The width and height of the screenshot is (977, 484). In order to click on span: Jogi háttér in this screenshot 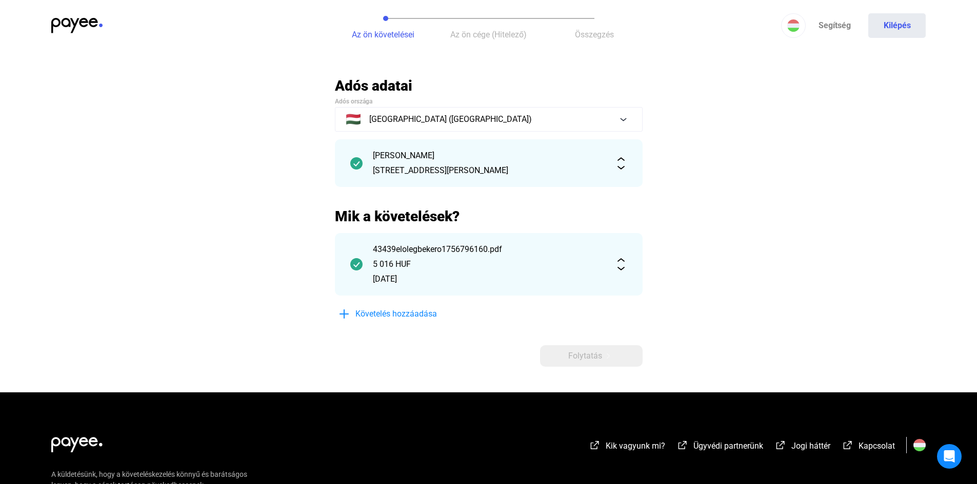, I will do `click(810, 446)`.